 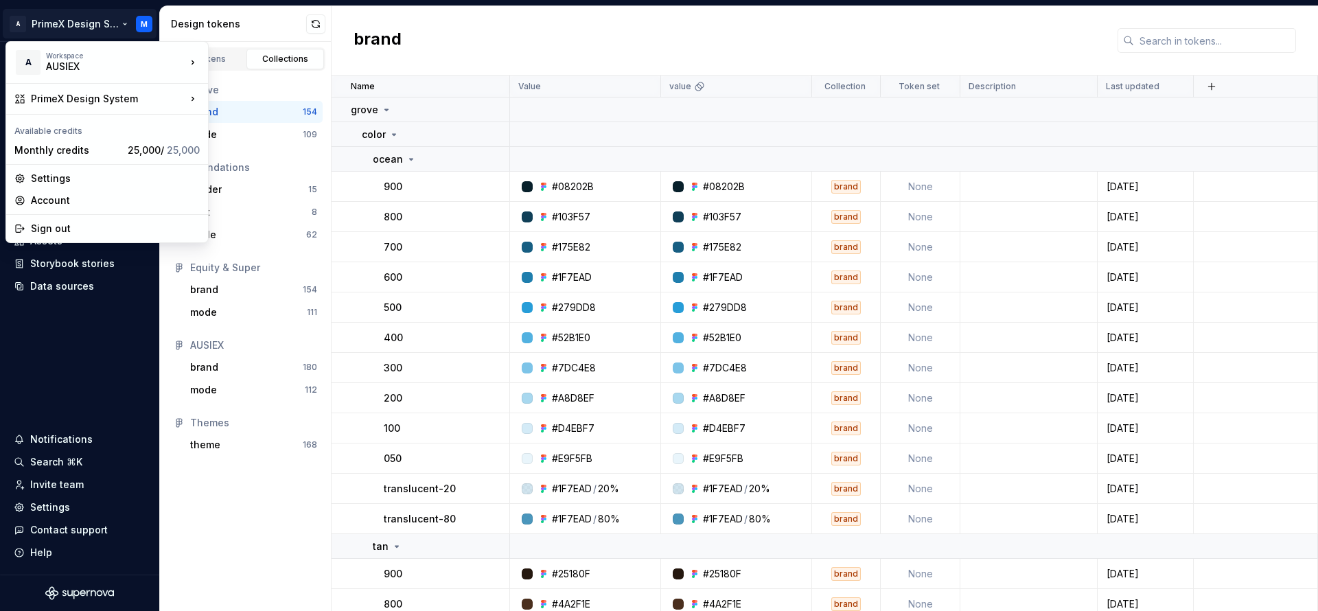 What do you see at coordinates (107, 128) in the screenshot?
I see `div: Available credits` at bounding box center [107, 128].